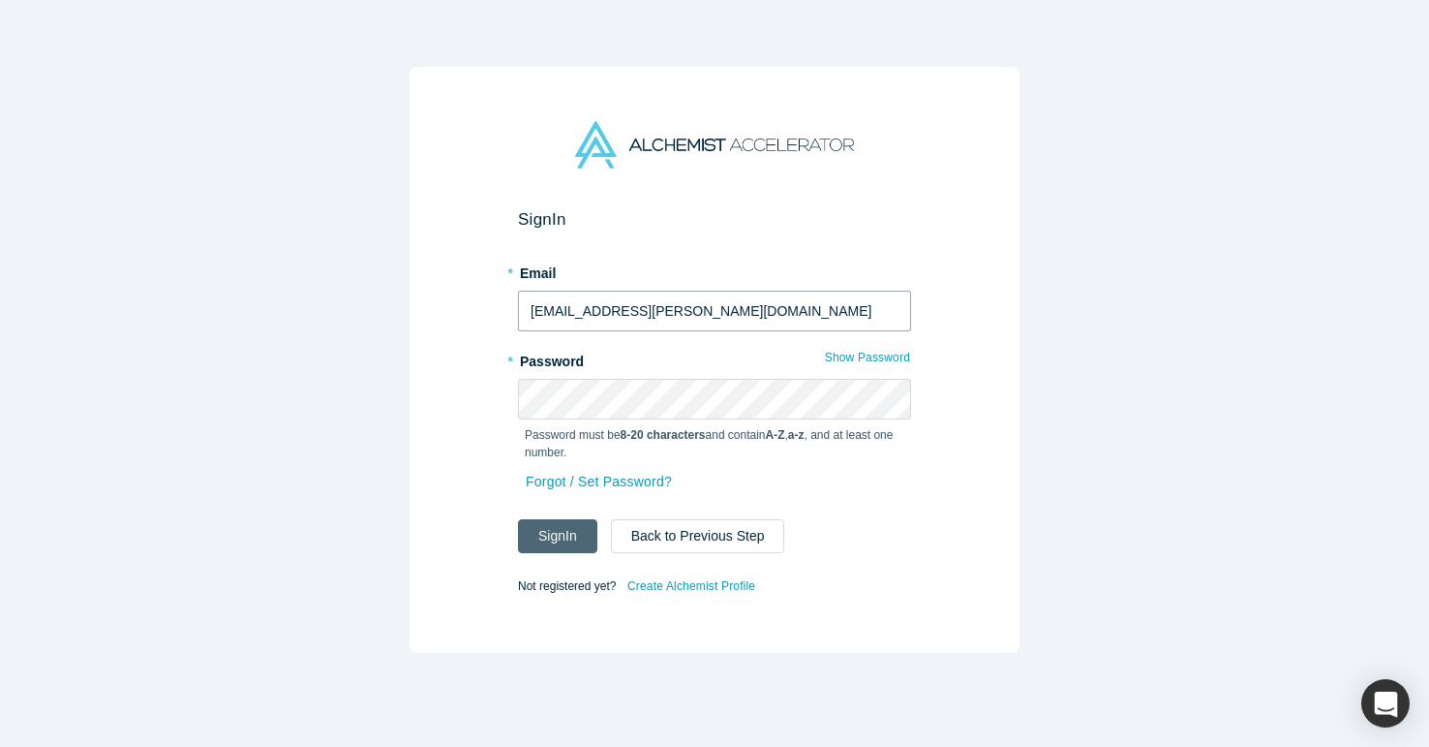 The width and height of the screenshot is (1429, 747). What do you see at coordinates (558, 536) in the screenshot?
I see `button: SignIn` at bounding box center [558, 536].